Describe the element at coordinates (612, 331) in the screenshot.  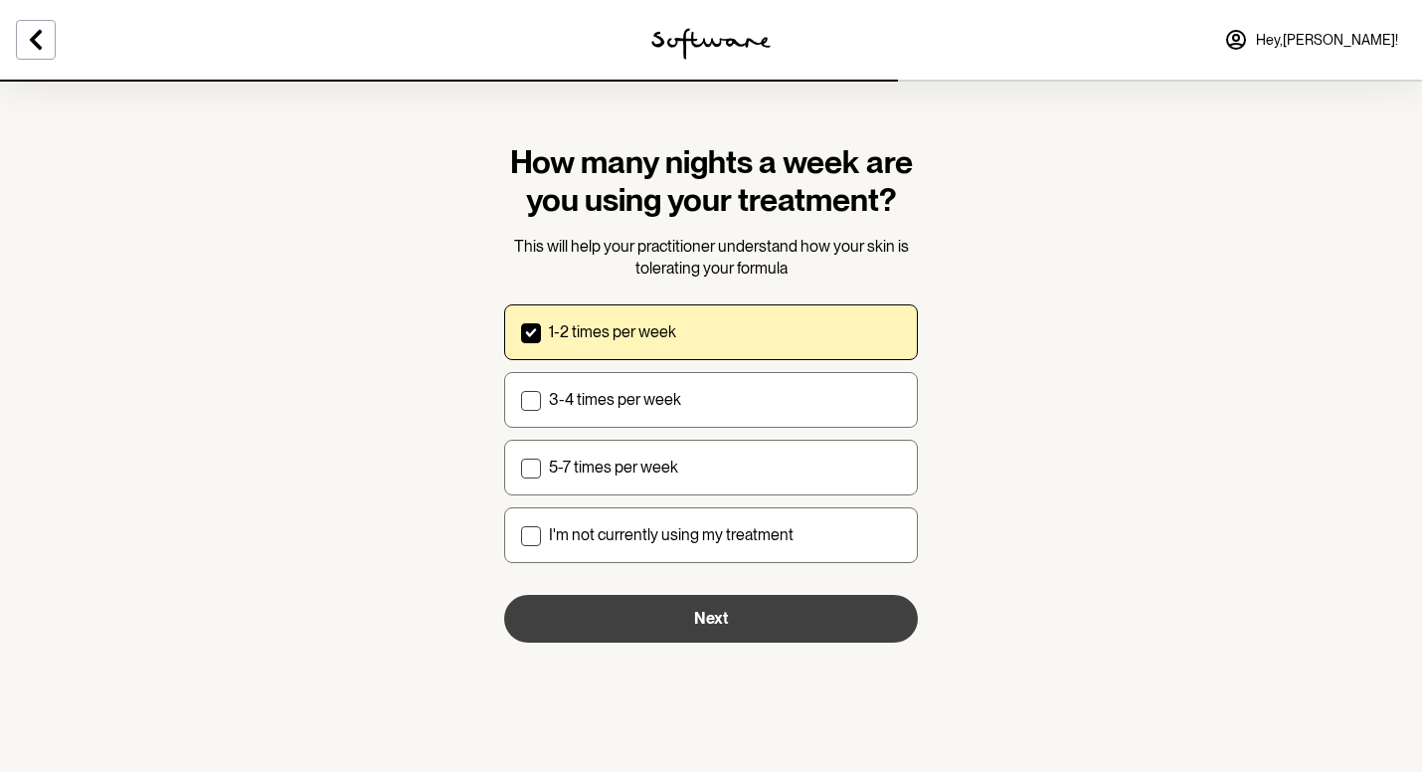
I see `p: 1-2 times per week` at that location.